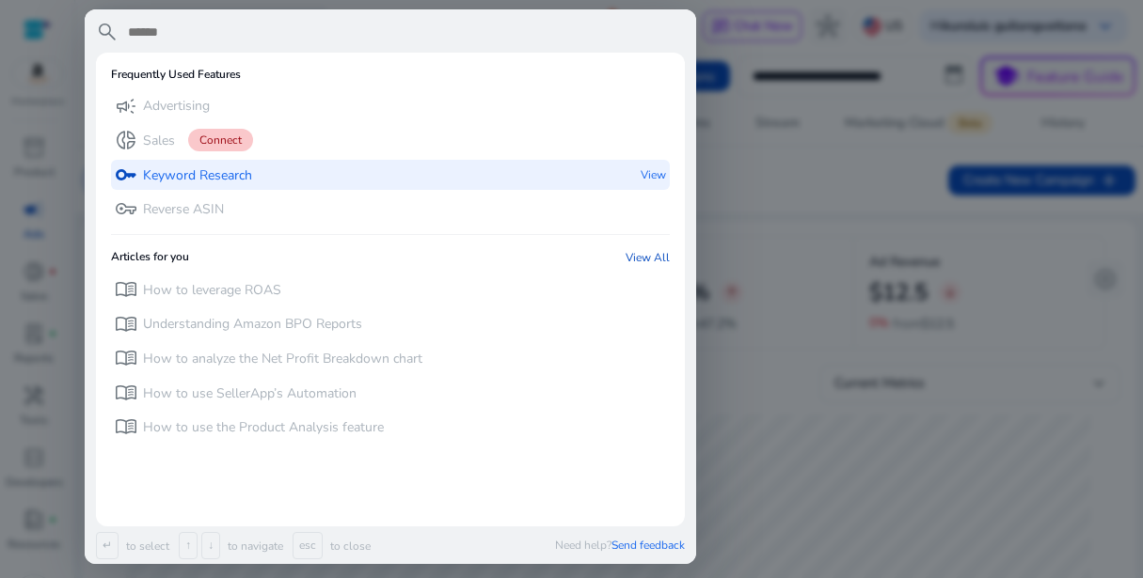 The image size is (1143, 578). Describe the element at coordinates (146, 547) in the screenshot. I see `p: to select` at that location.